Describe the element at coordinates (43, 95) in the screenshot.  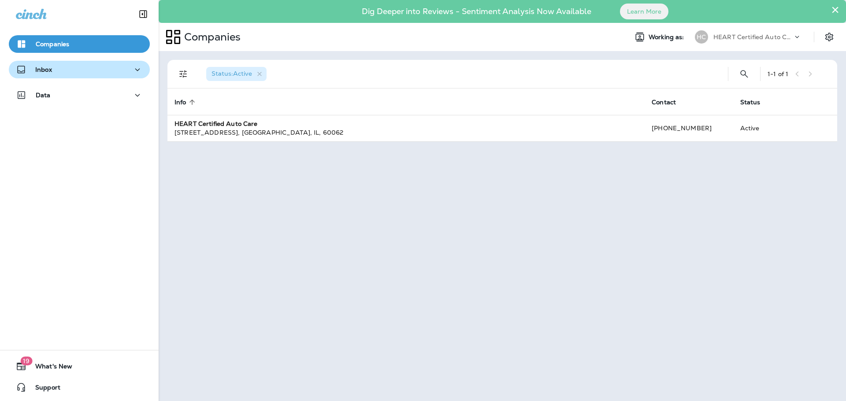
I see `p: Data` at that location.